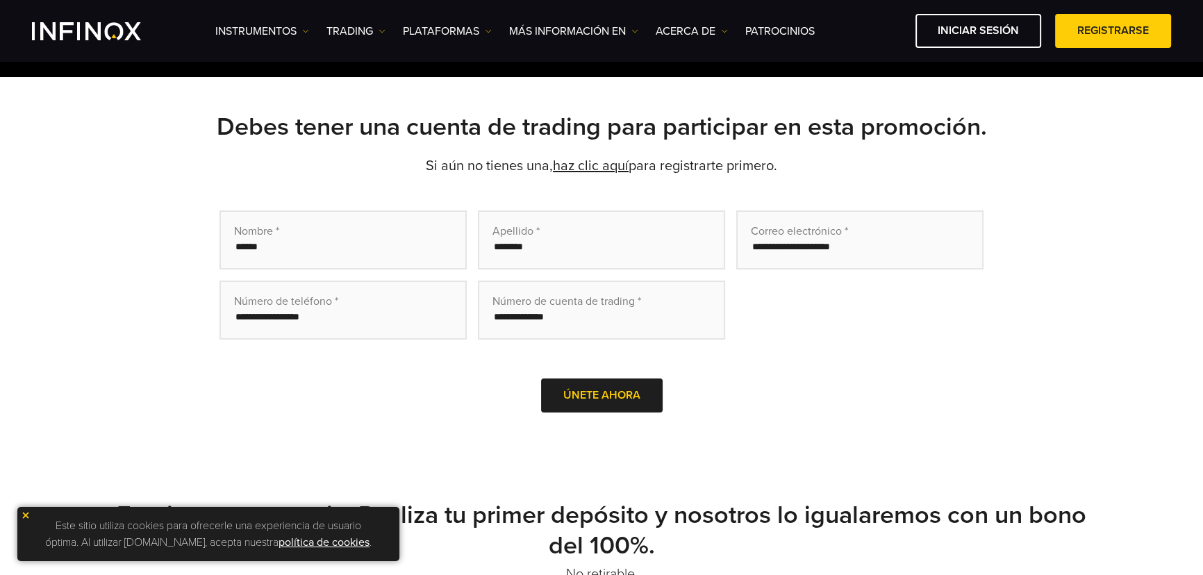 This screenshot has width=1203, height=575. I want to click on img: yellow close icon, so click(26, 516).